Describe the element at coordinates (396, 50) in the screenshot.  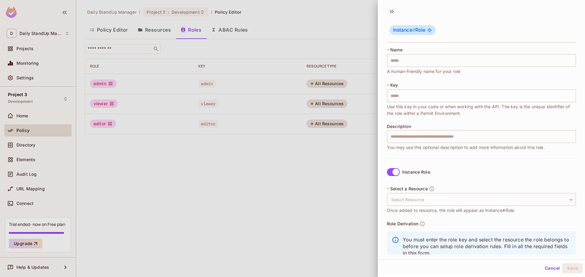
I see `span: Name` at that location.